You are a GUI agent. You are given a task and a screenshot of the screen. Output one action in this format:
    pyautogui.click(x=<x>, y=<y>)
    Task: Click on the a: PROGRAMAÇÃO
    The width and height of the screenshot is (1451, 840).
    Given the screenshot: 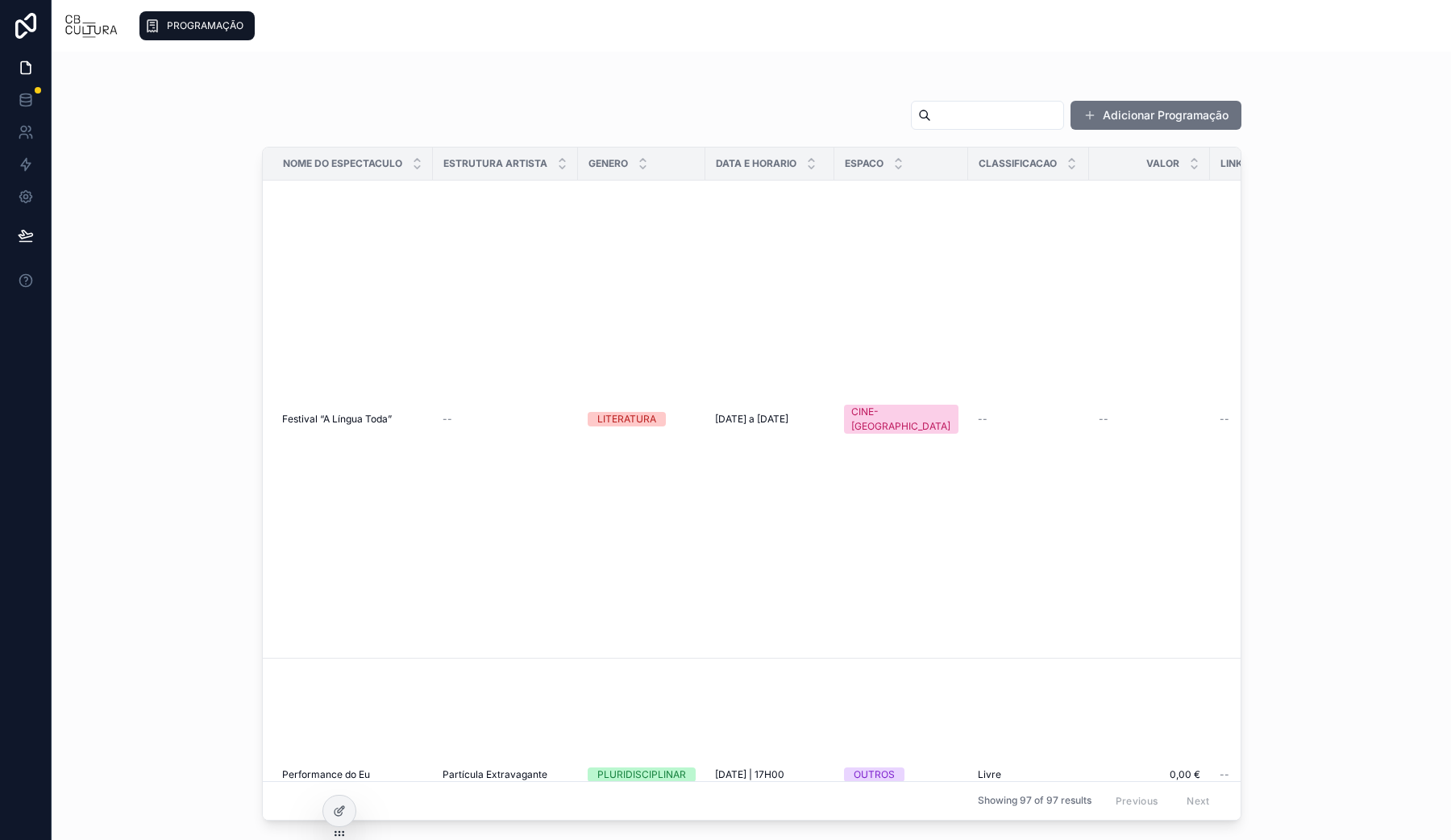 What is the action you would take?
    pyautogui.click(x=197, y=26)
    